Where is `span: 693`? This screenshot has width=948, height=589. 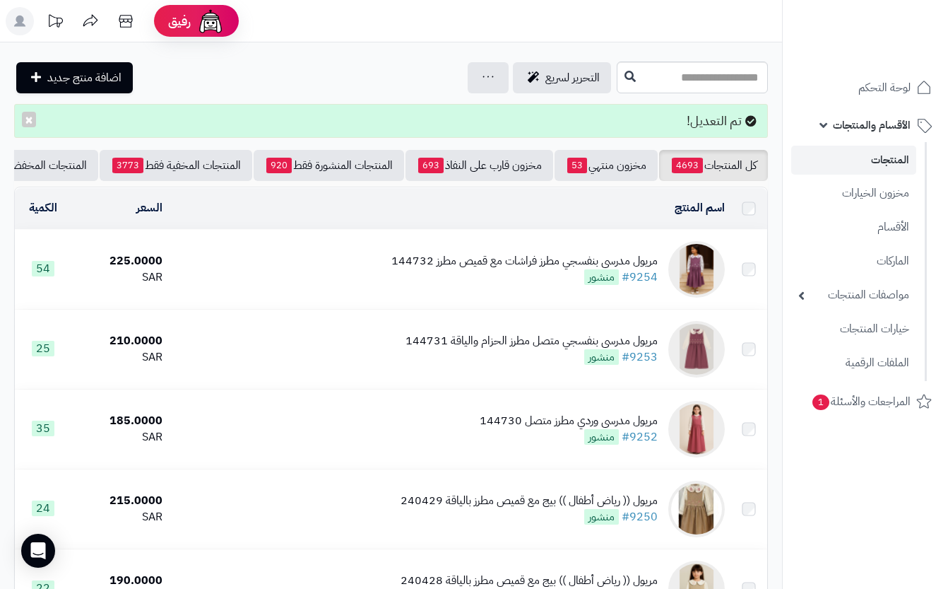 span: 693 is located at coordinates (431, 165).